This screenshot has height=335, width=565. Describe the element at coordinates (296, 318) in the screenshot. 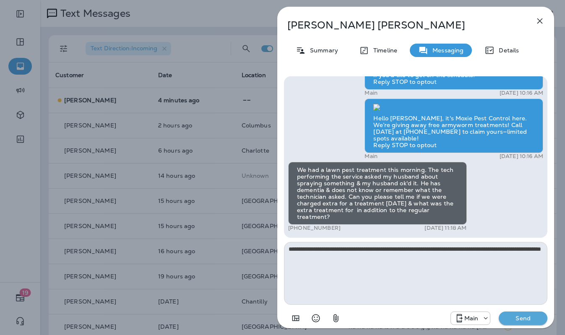

I see `button: Add in a premade template` at that location.